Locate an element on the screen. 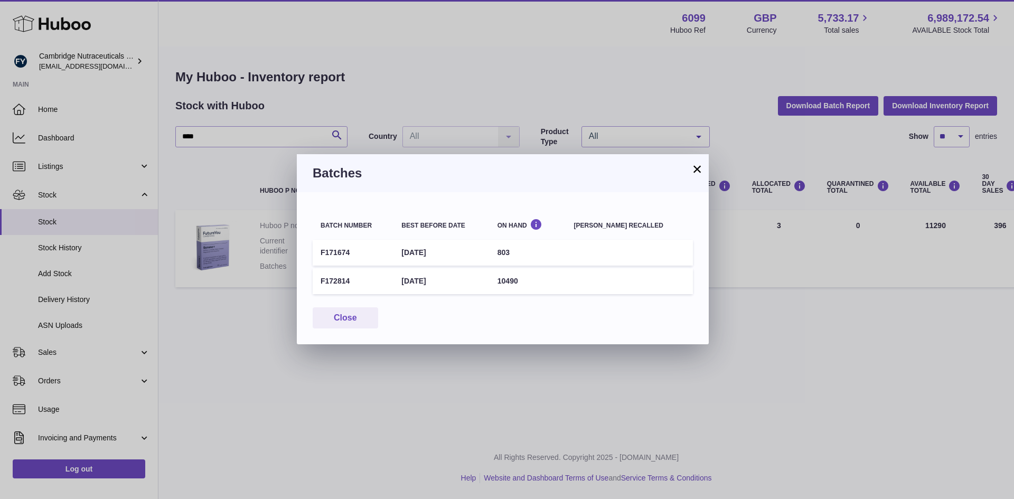  div: Best before date is located at coordinates (441, 226).